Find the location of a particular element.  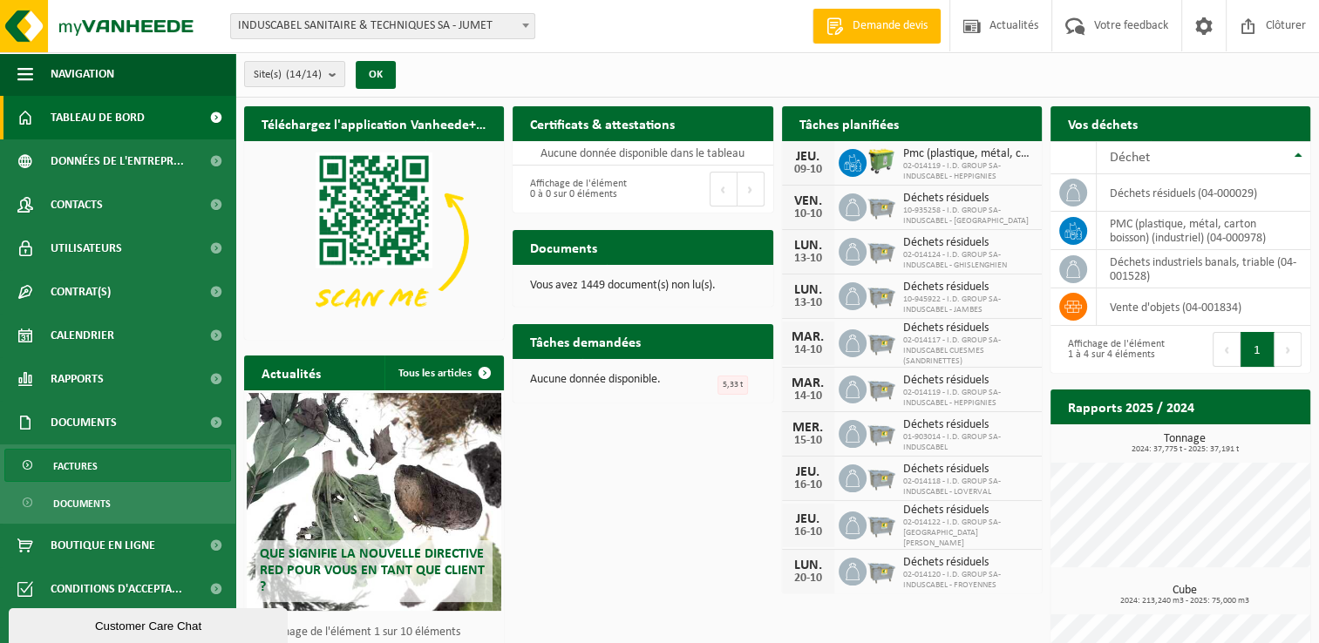

span: Utilisateurs is located at coordinates (86, 248).